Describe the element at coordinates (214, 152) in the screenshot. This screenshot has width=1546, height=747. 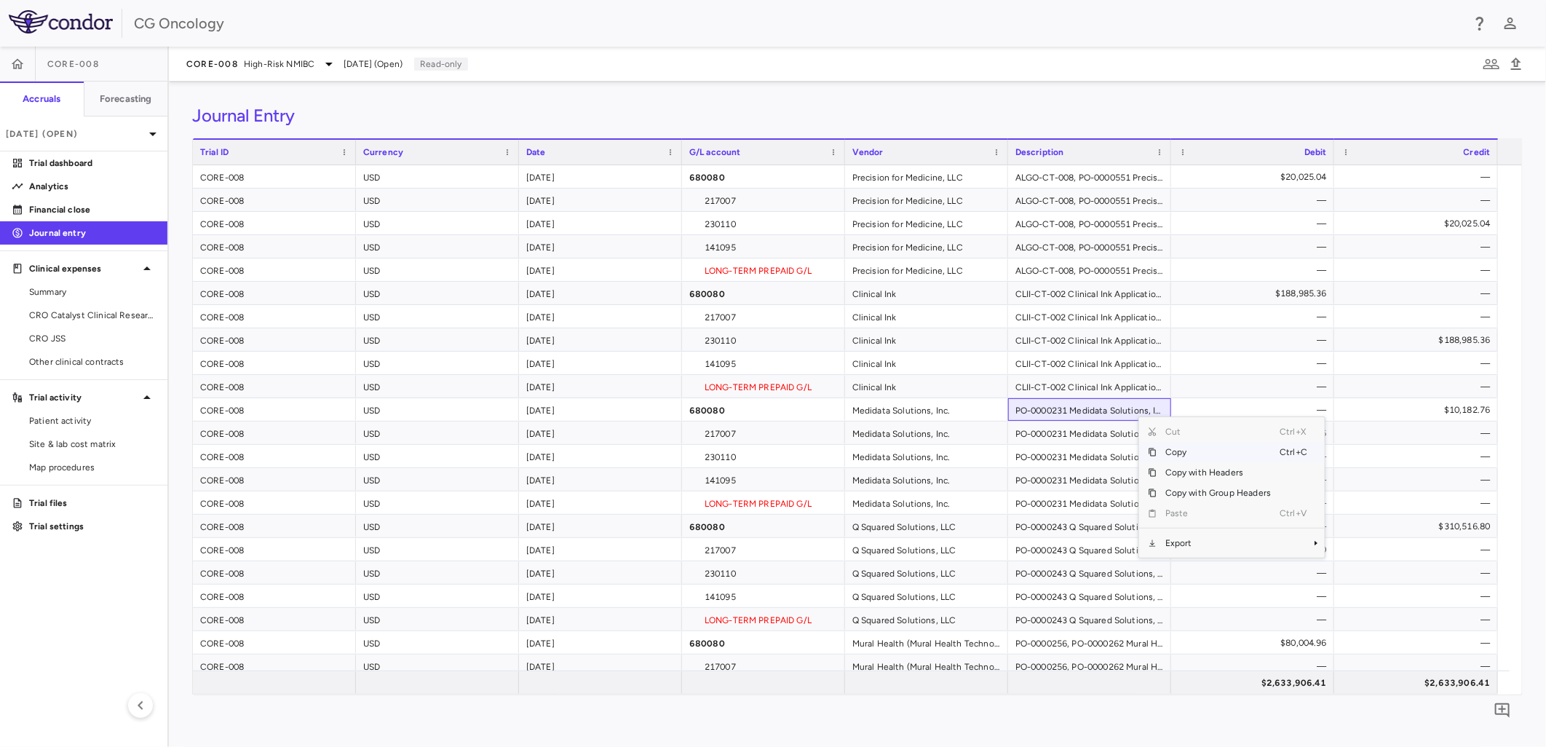
I see `span: Trial ID` at that location.